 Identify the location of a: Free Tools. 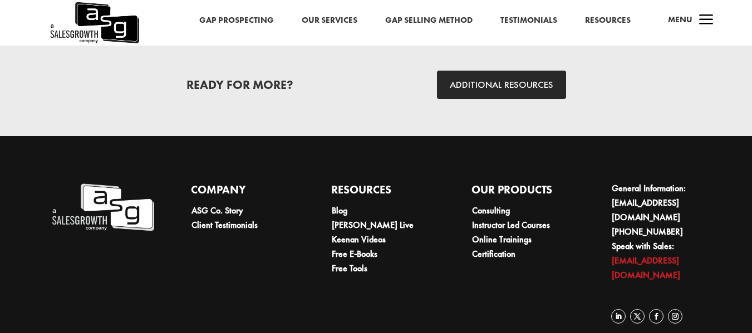
(349, 268).